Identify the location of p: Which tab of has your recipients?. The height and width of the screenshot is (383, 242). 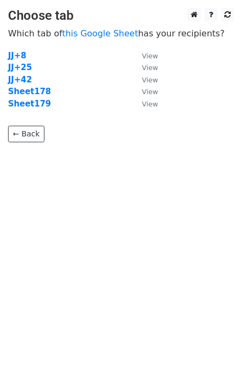
(121, 33).